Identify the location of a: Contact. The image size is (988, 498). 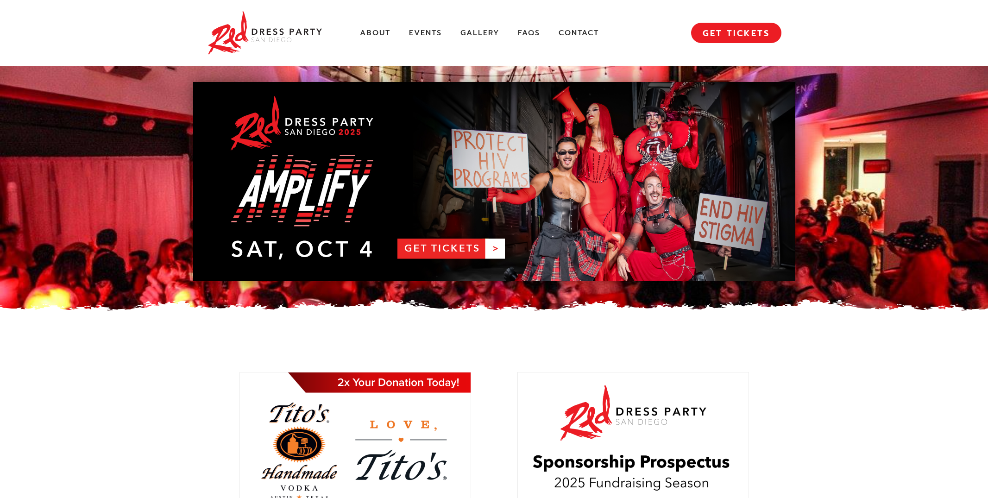
(578, 33).